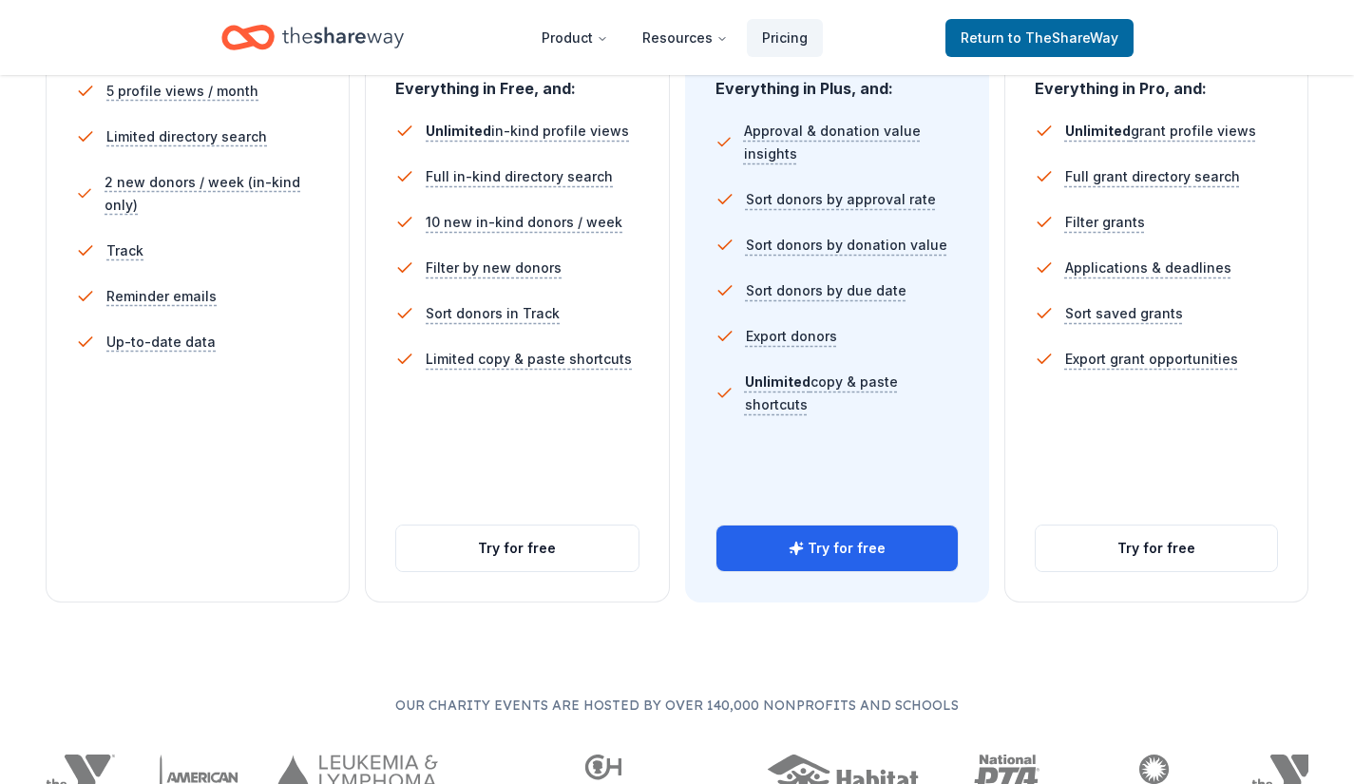  What do you see at coordinates (685, 38) in the screenshot?
I see `button: Resources` at bounding box center [685, 38].